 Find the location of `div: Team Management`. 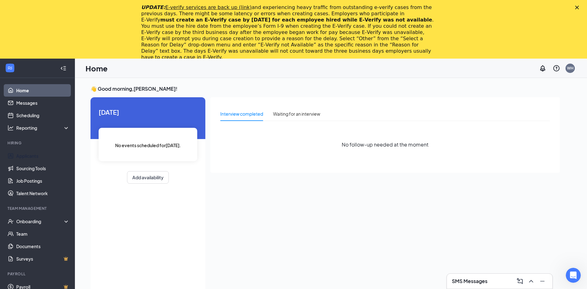

div: Team Management is located at coordinates (38, 209).